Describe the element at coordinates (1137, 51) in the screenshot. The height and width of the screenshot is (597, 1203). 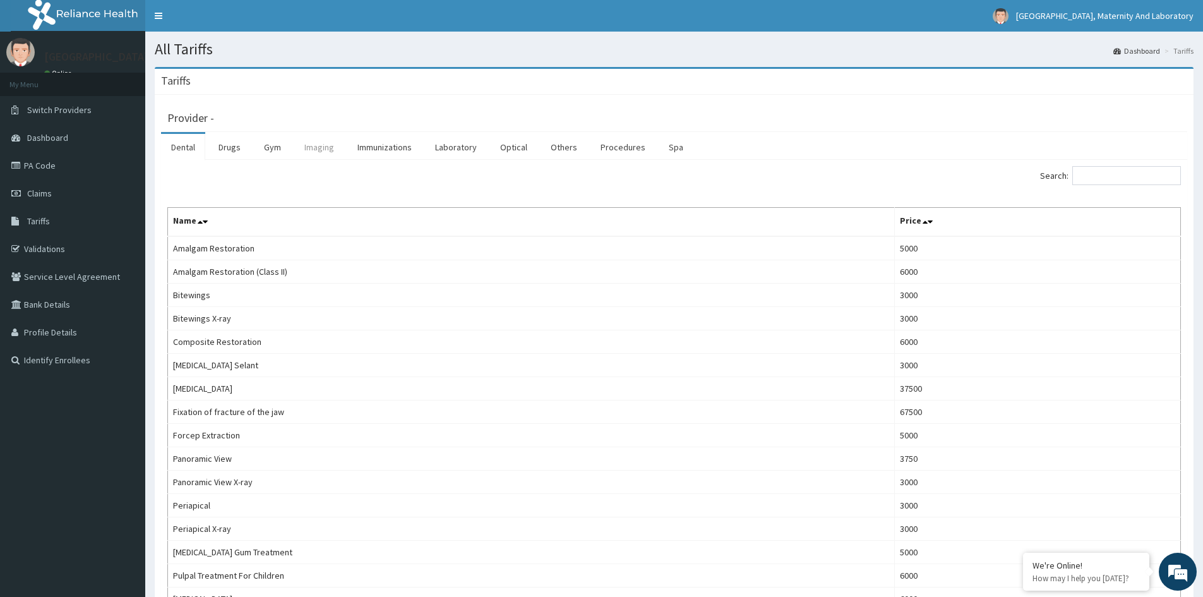
I see `a: Dashboard` at that location.